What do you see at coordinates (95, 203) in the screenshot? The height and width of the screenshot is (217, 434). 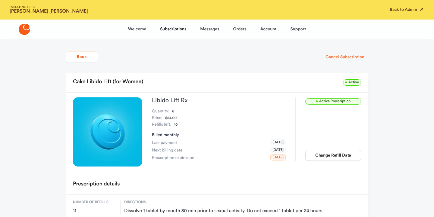 I see `span: Number of refills` at bounding box center [95, 203].